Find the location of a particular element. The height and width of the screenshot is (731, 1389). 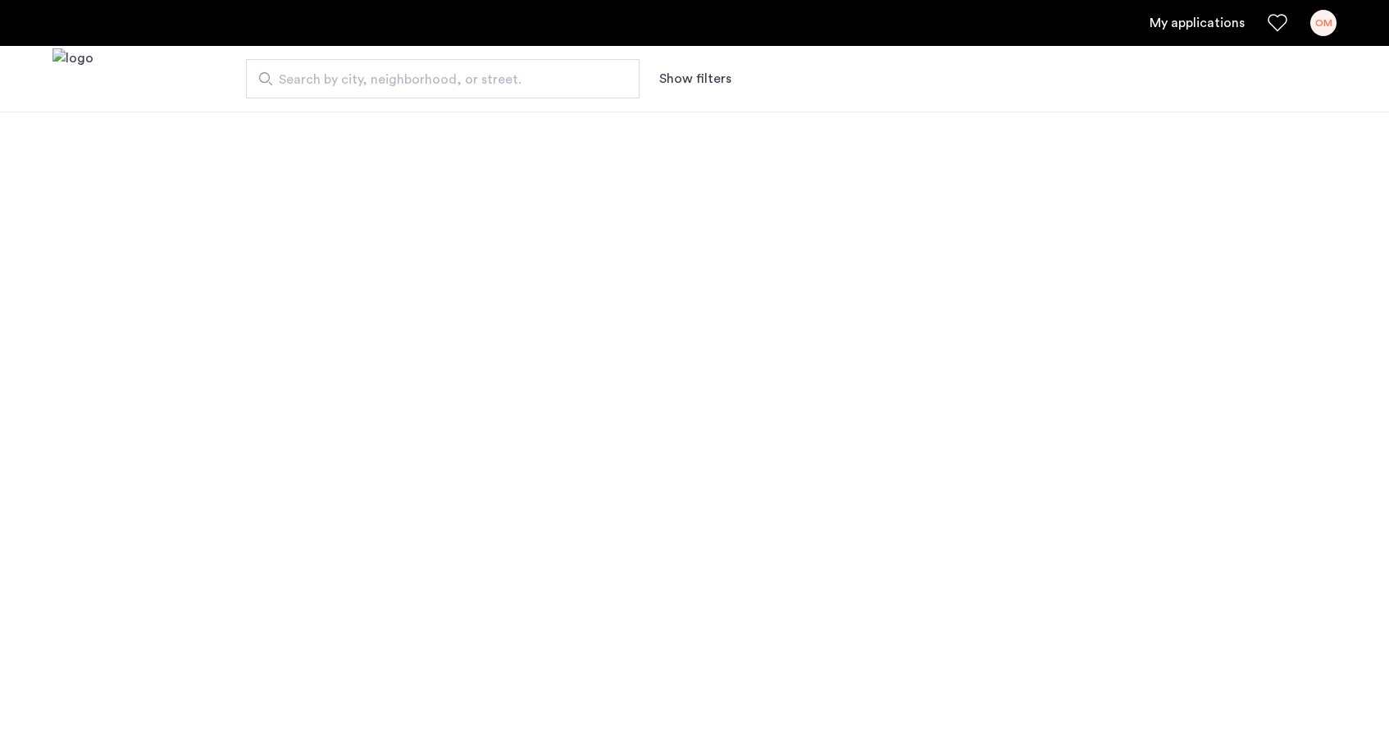

span: Search by city, neighborhood, or street. is located at coordinates (436, 80).